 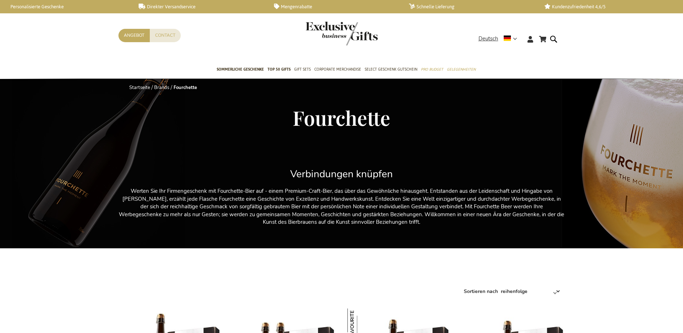 I want to click on span: Corporate Merchandise, so click(x=338, y=69).